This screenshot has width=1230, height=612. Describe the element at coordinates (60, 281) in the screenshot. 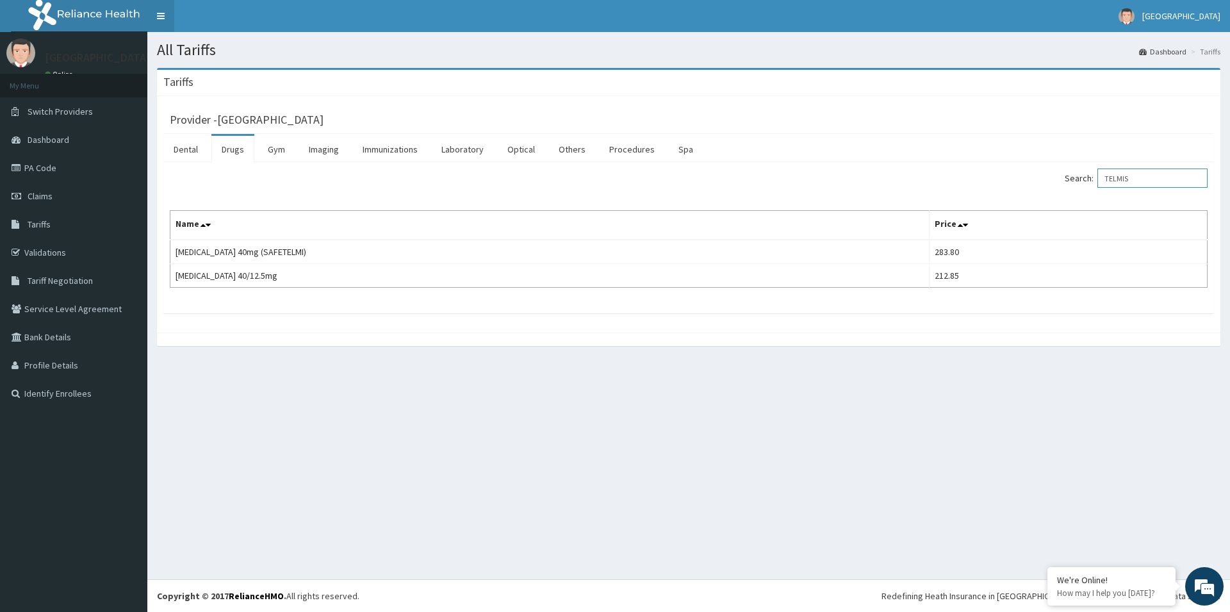

I see `span: Tariff Negotiation` at that location.